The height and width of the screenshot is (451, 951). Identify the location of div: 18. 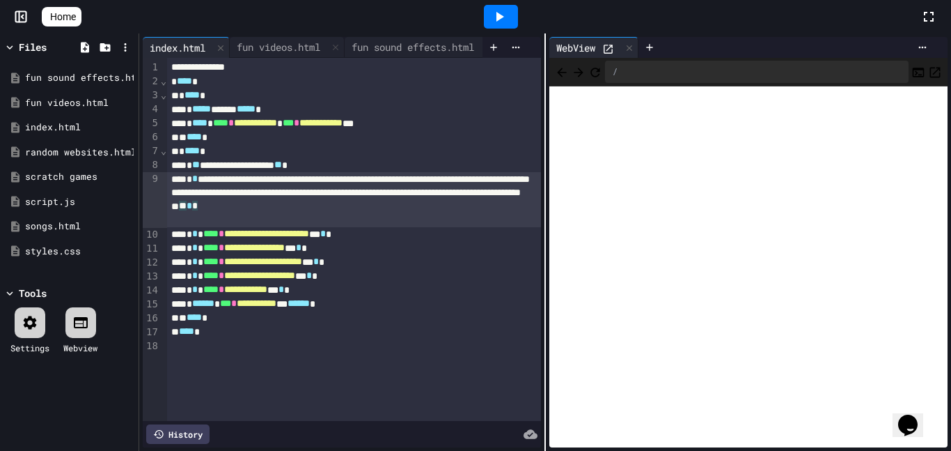
(151, 346).